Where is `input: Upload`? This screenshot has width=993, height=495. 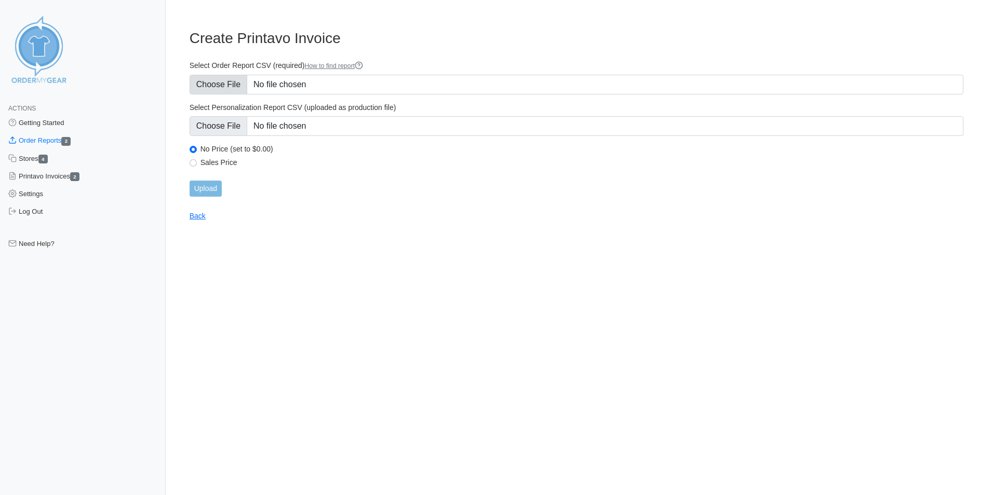
input: Upload is located at coordinates (206, 189).